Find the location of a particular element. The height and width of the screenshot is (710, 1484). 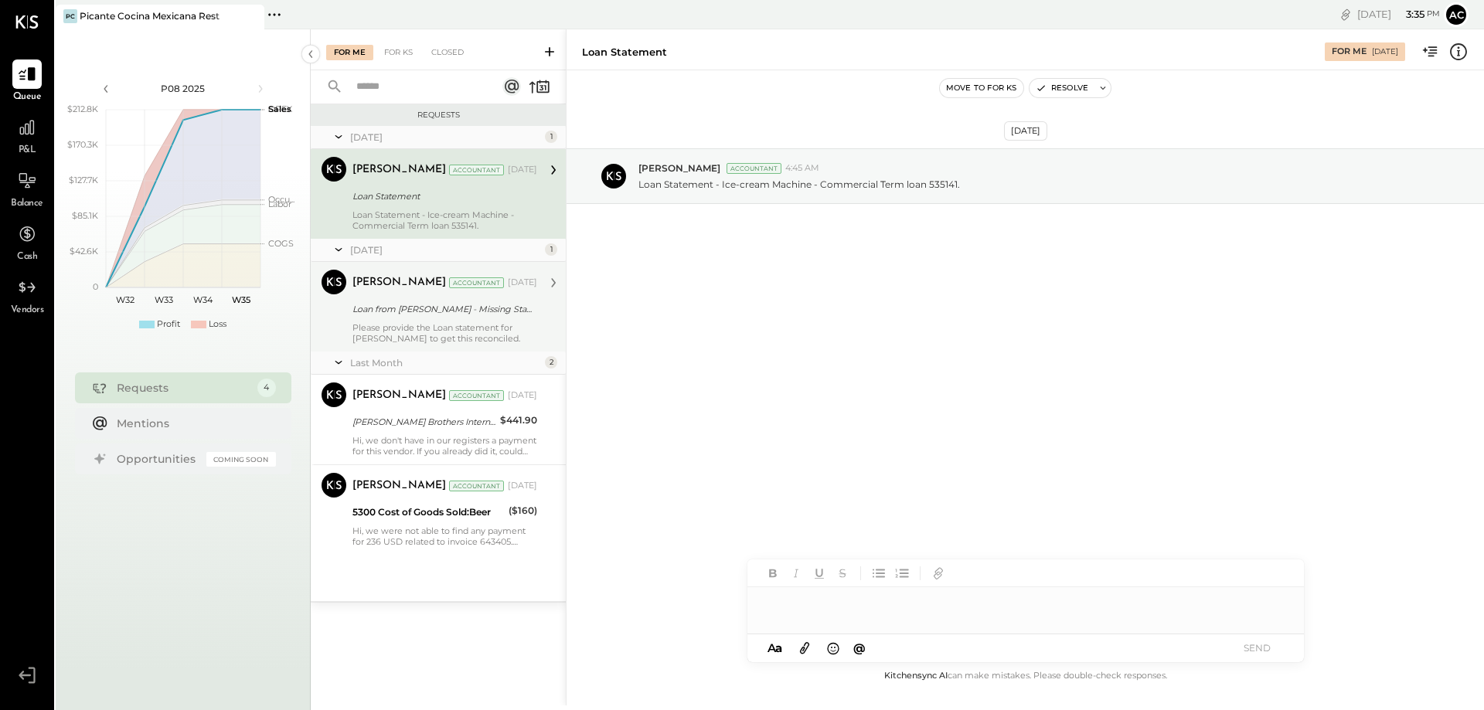

text: Occu... is located at coordinates (281, 199).